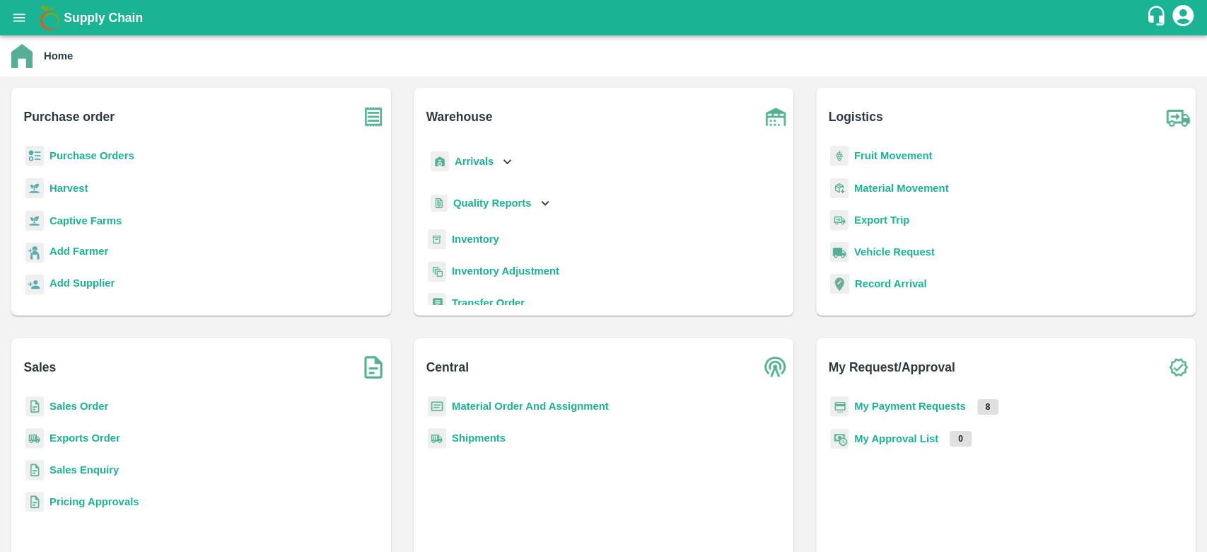 The width and height of the screenshot is (1207, 552). I want to click on b: Inventory Adjustment, so click(506, 271).